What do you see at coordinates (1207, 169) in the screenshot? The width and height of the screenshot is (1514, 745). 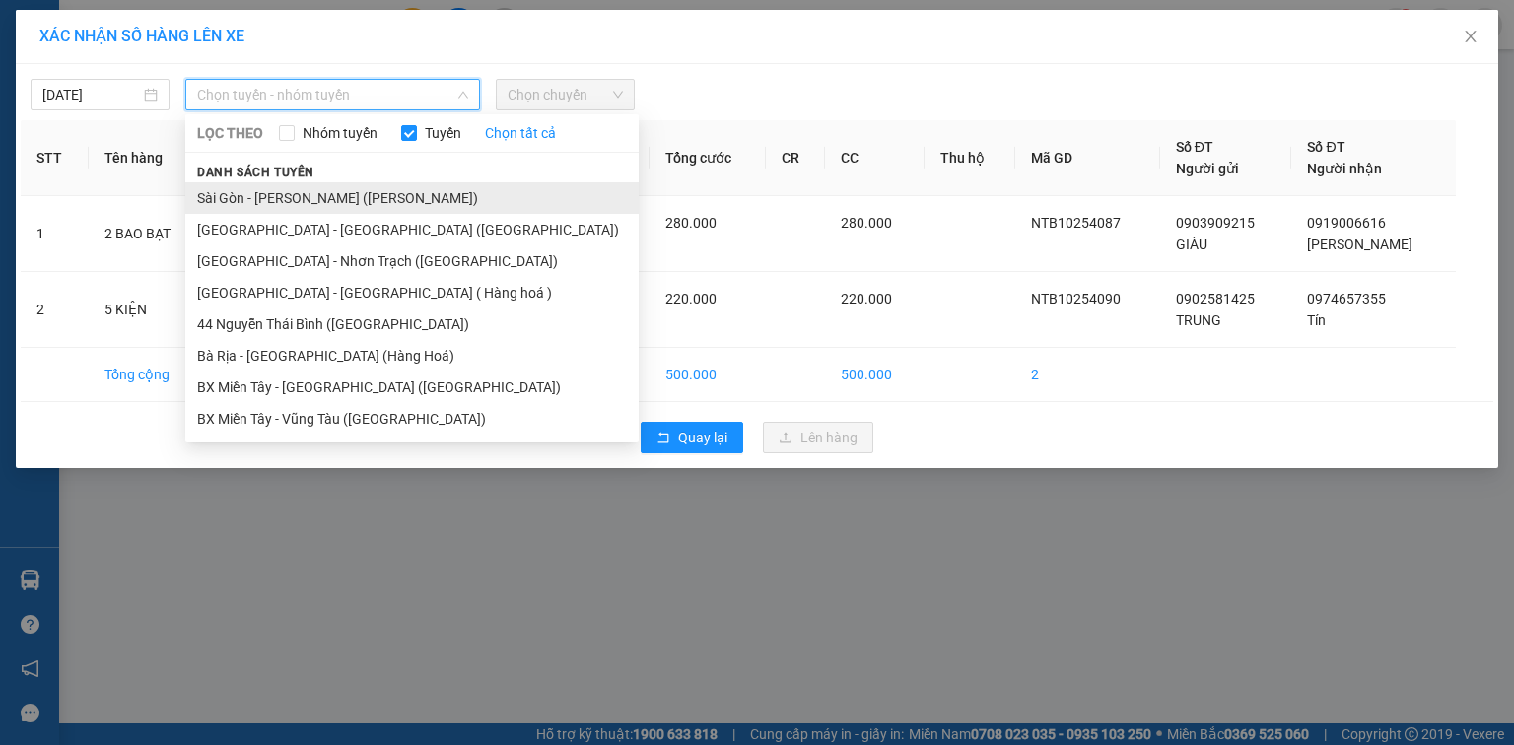 I see `span: Người gửi` at bounding box center [1207, 169].